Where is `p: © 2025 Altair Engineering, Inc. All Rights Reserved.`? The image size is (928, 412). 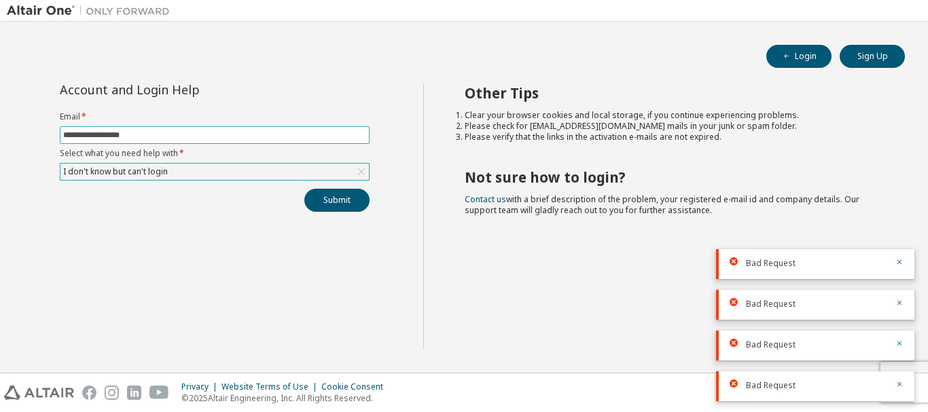 p: © 2025 Altair Engineering, Inc. All Rights Reserved. is located at coordinates (286, 398).